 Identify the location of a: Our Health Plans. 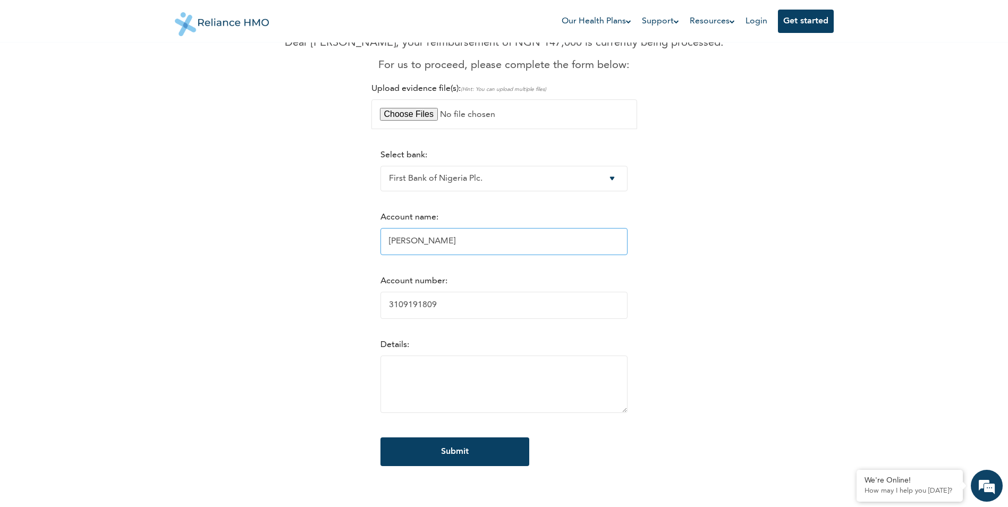
(596, 21).